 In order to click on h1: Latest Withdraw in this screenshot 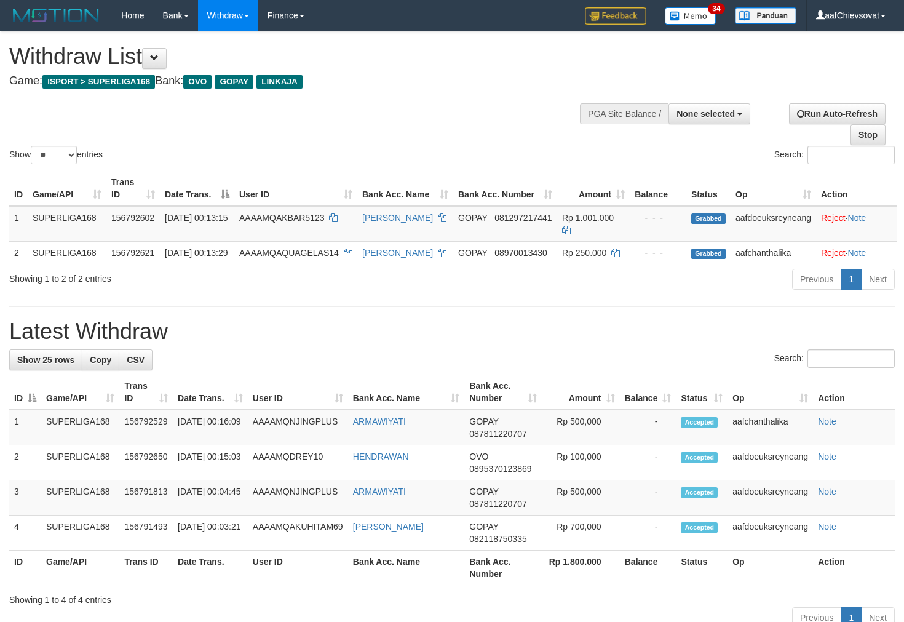, I will do `click(452, 331)`.